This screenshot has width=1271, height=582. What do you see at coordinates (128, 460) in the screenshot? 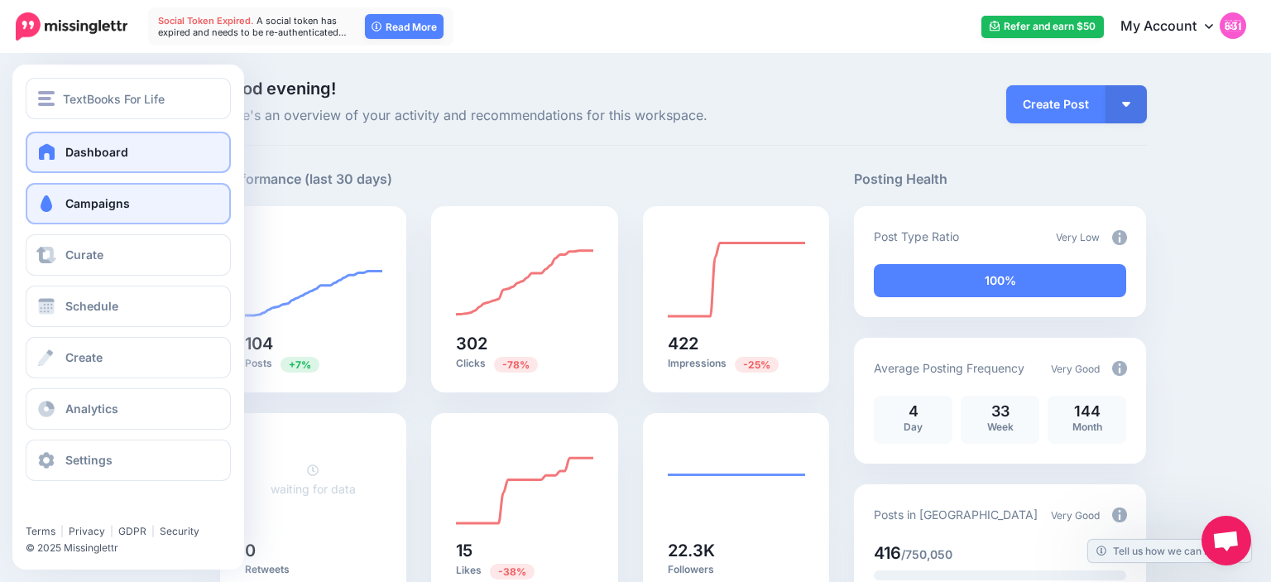
I see `a: Settings` at bounding box center [128, 460].